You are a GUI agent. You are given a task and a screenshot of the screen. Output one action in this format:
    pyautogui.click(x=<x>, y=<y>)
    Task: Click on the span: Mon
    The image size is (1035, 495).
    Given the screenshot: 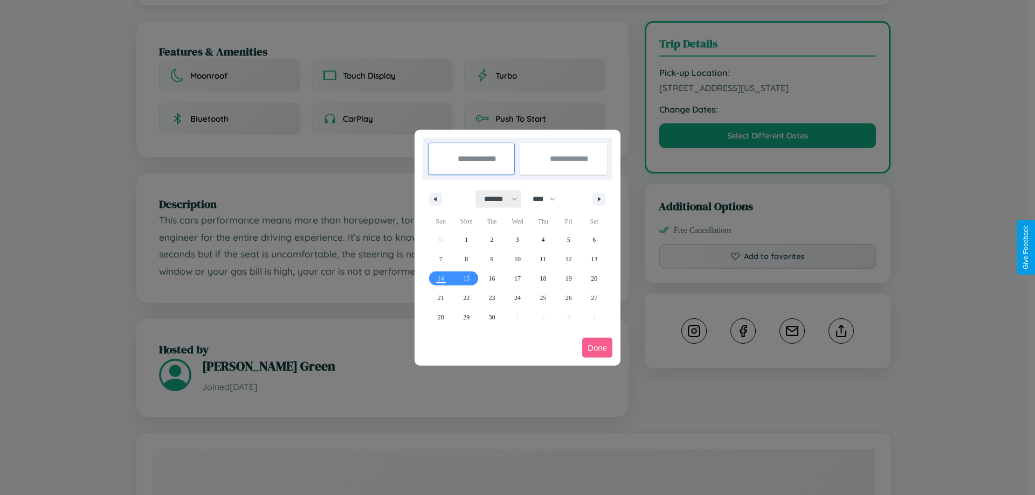 What is the action you would take?
    pyautogui.click(x=466, y=222)
    